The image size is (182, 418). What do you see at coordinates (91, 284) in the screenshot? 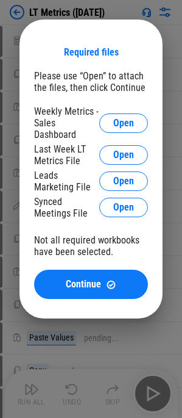
I see `button: ContinueContinue` at bounding box center [91, 284].